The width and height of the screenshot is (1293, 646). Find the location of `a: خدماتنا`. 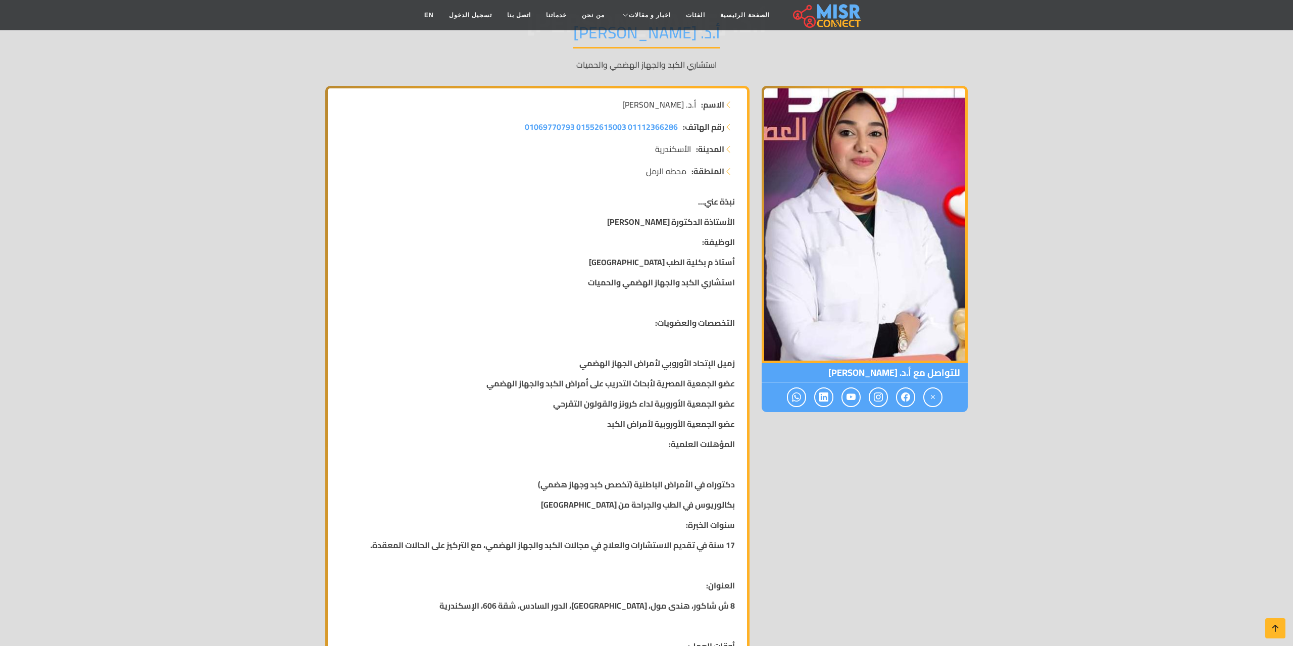

a: خدماتنا is located at coordinates (556, 15).